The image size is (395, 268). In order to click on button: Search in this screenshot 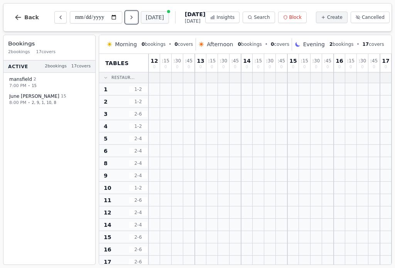, I will do `click(258, 17)`.